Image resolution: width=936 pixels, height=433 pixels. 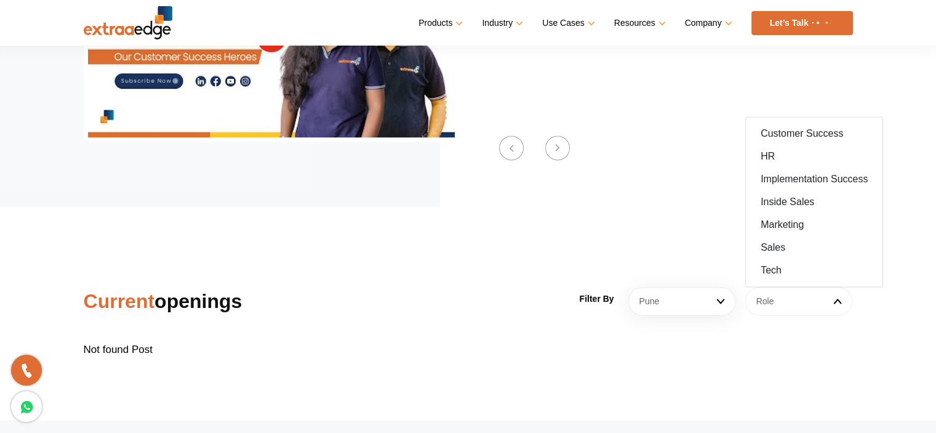 I want to click on button: Previous, so click(x=512, y=148).